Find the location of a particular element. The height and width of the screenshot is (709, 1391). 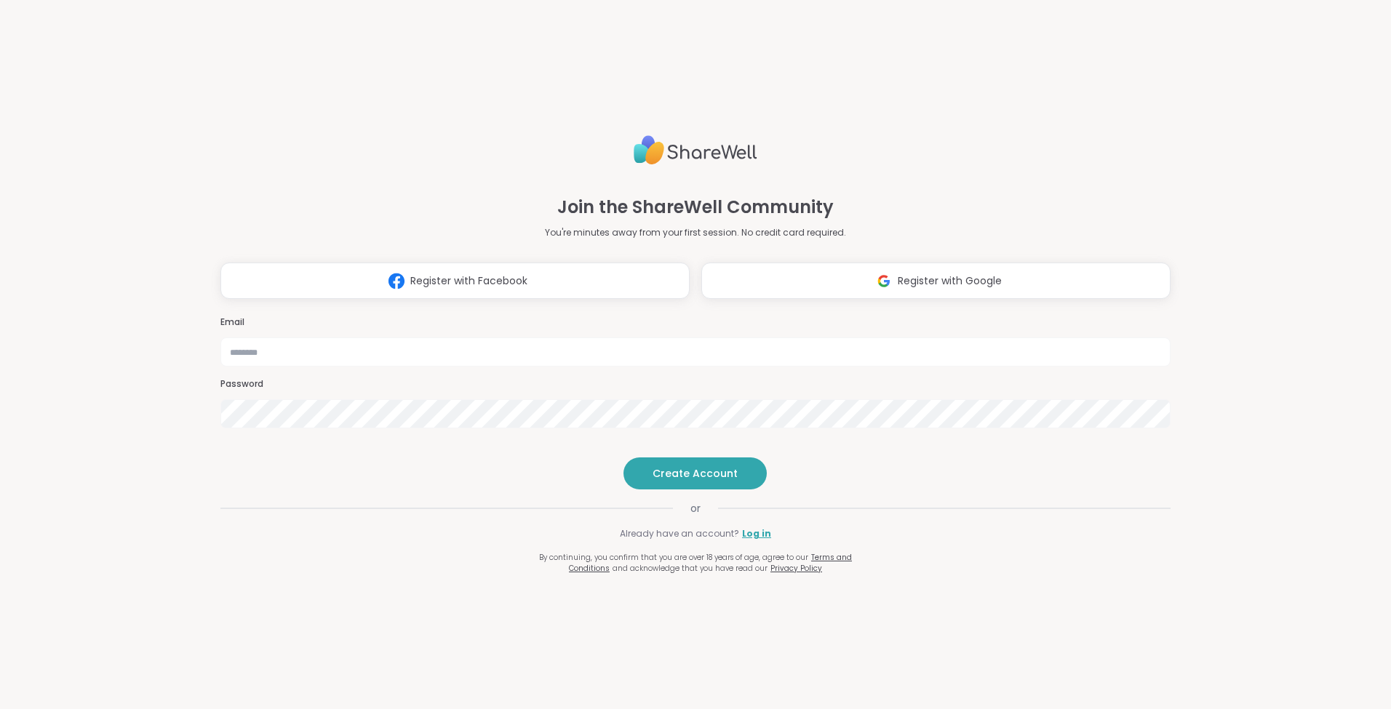

img: ShareWell Logo is located at coordinates (695, 150).